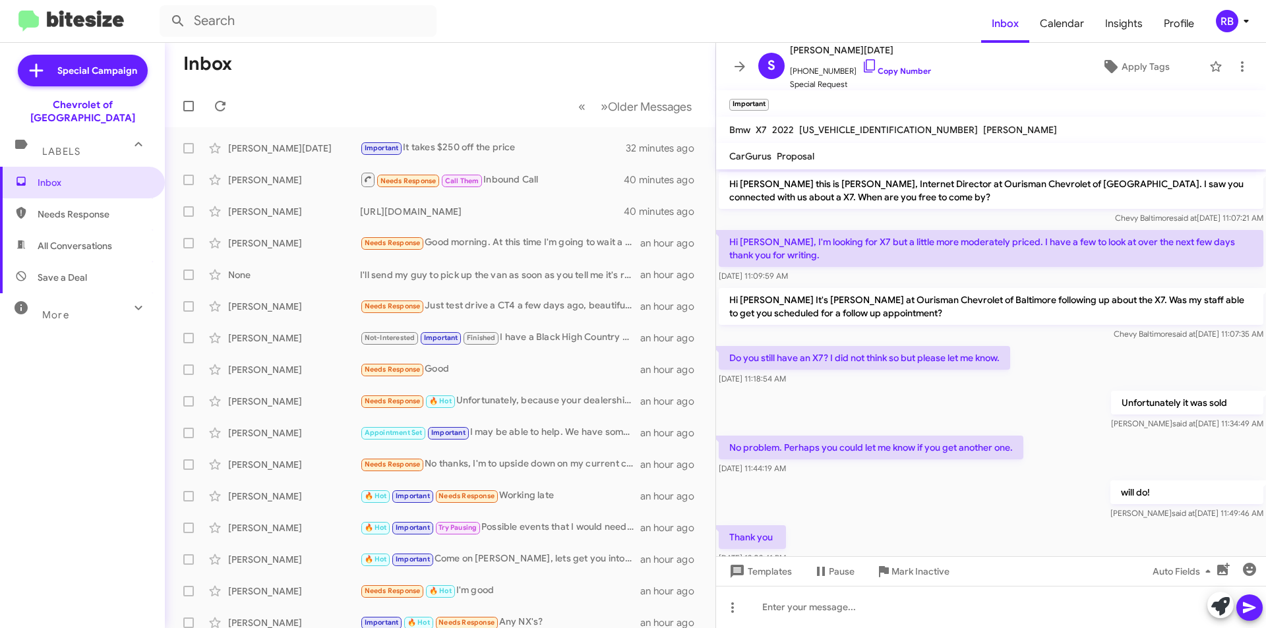 Image resolution: width=1266 pixels, height=628 pixels. What do you see at coordinates (1134, 67) in the screenshot?
I see `button: Apply Tags` at bounding box center [1134, 67].